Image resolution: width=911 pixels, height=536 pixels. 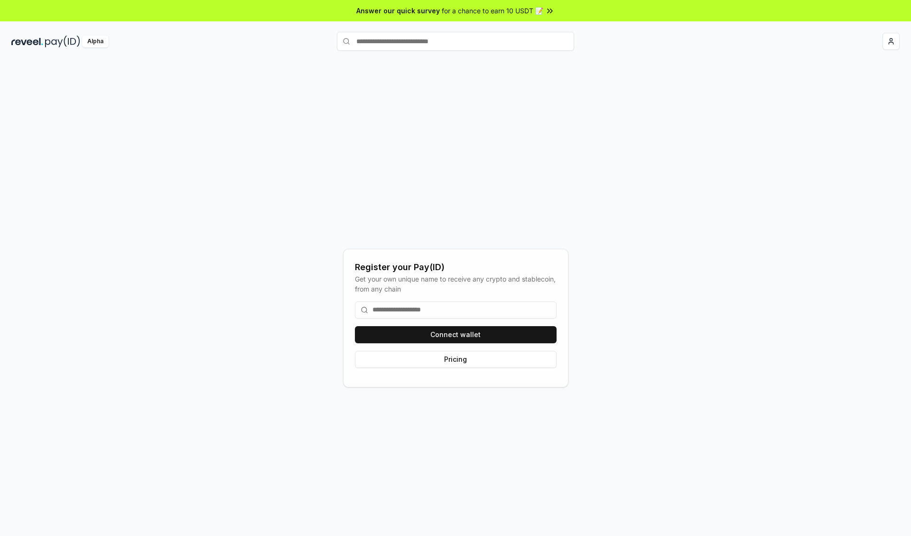 I want to click on button: Pricing, so click(x=456, y=359).